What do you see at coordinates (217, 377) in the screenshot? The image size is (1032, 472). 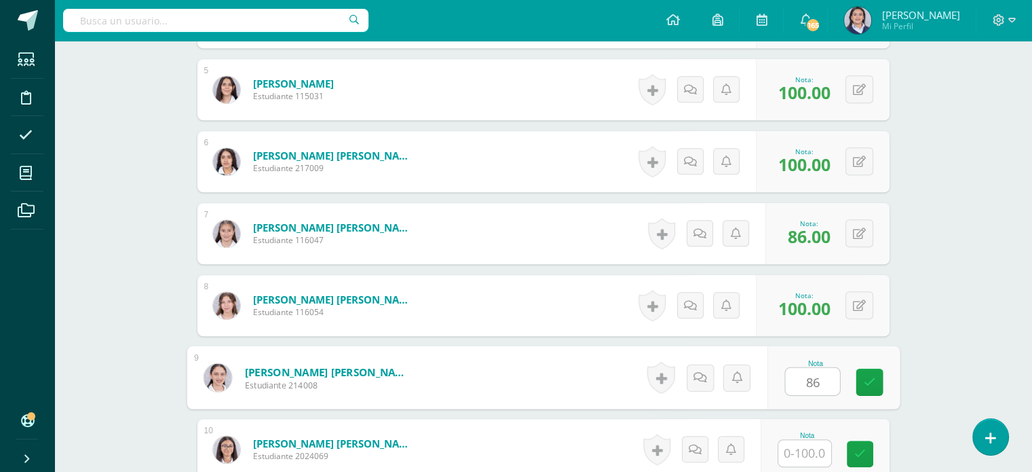 I see `img: 5eee5b18ccf6c545a09a349c2187a7a7.png` at bounding box center [217, 377].